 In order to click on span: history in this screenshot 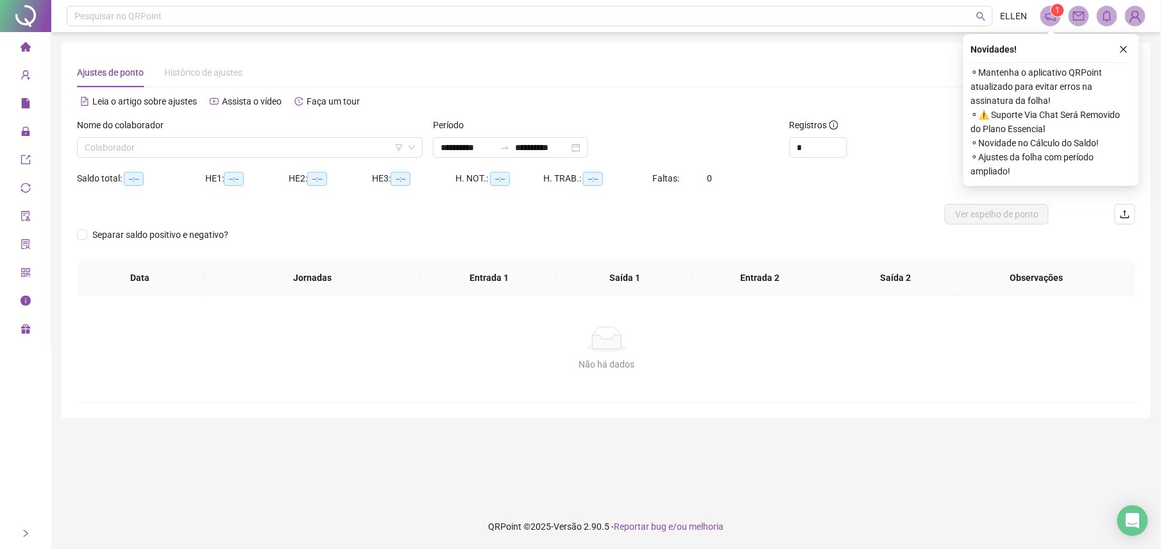, I will do `click(299, 101)`.